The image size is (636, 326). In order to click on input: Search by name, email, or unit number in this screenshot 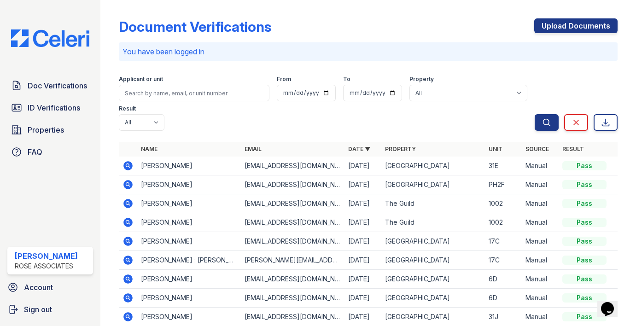, I will do `click(194, 93)`.